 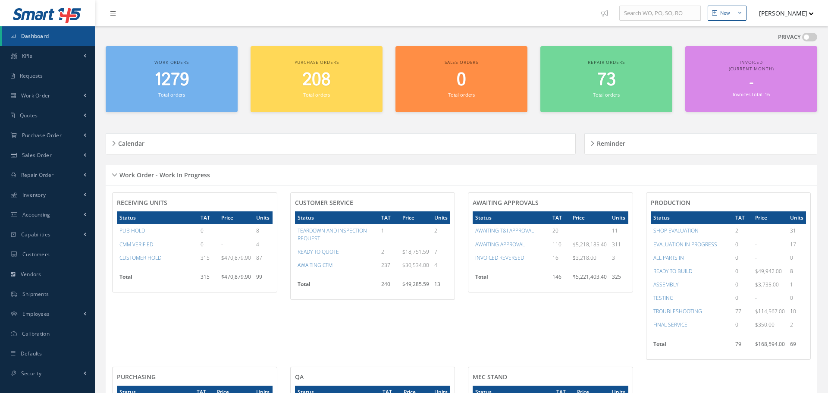 I want to click on span: $5,218,185.40, so click(x=589, y=244).